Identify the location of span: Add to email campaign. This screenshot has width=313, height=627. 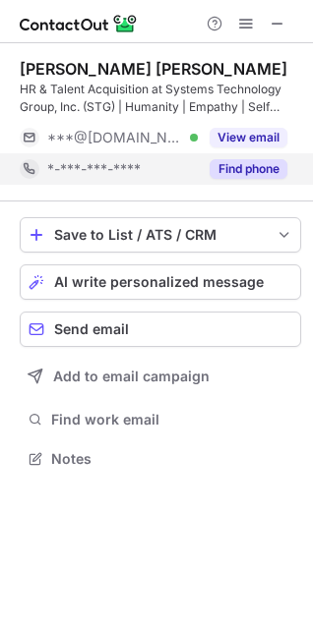
(131, 377).